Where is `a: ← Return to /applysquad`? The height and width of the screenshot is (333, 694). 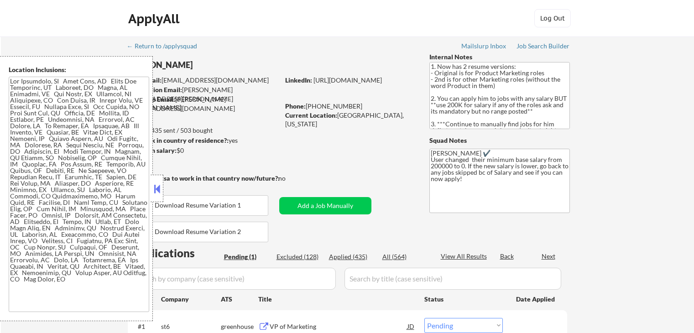 a: ← Return to /applysquad is located at coordinates (166, 47).